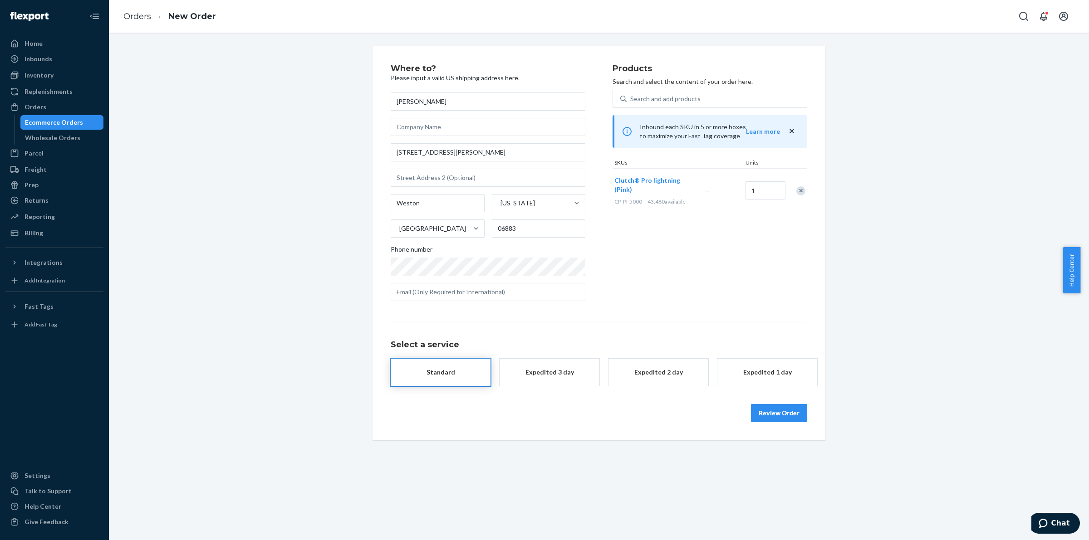  What do you see at coordinates (1071, 270) in the screenshot?
I see `button: Help Center` at bounding box center [1071, 270].